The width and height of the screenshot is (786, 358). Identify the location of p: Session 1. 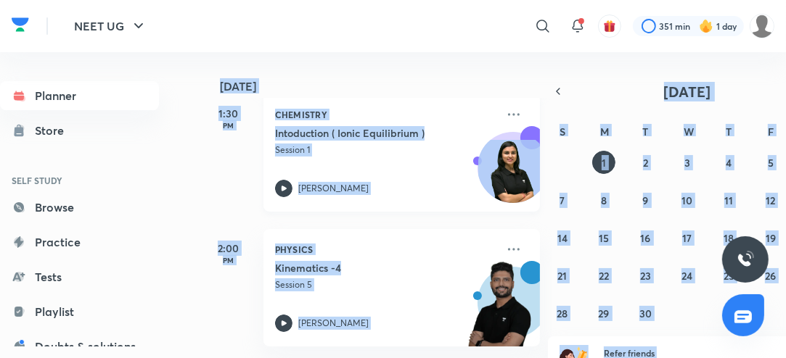
(385, 150).